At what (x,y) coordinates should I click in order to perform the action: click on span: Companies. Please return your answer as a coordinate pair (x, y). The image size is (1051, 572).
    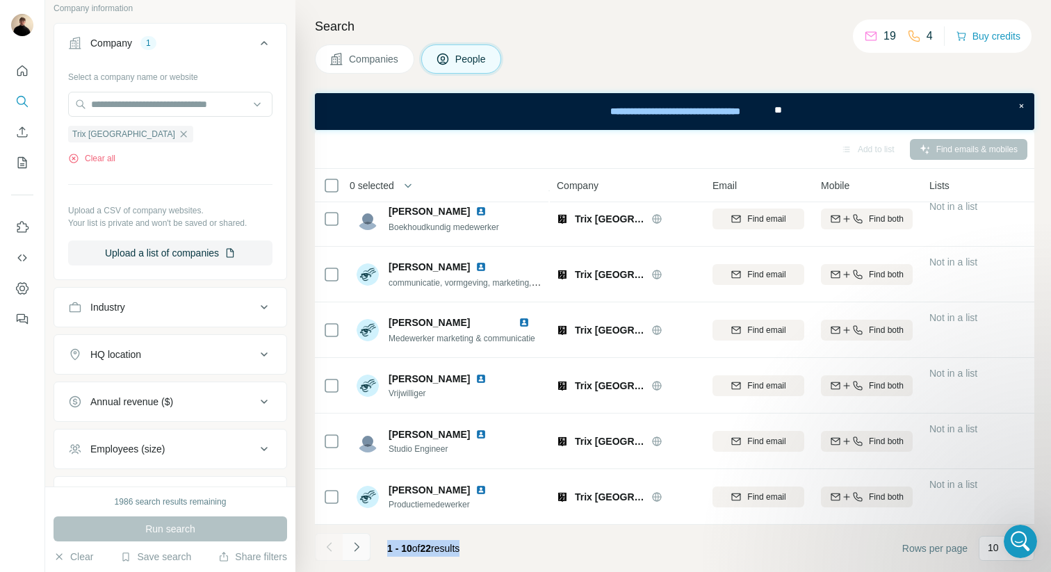
    Looking at the image, I should click on (374, 59).